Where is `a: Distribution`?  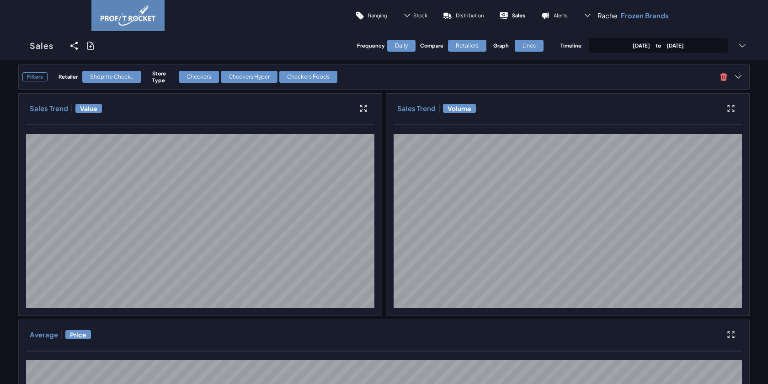 a: Distribution is located at coordinates (463, 16).